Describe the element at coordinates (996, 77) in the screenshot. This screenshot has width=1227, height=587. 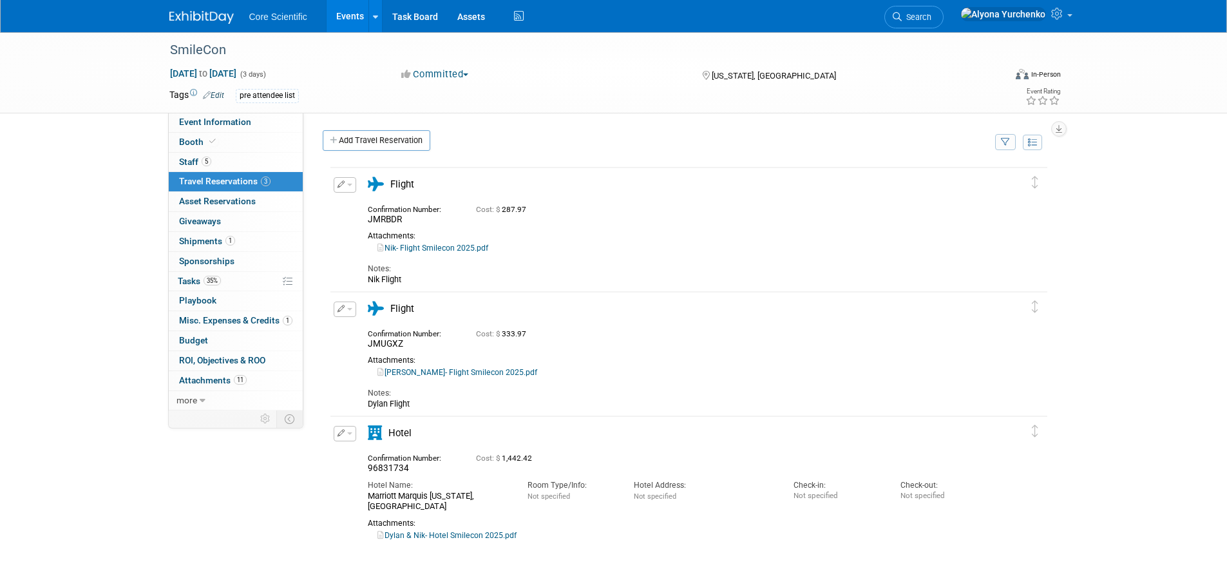
I see `div: Event Format` at that location.